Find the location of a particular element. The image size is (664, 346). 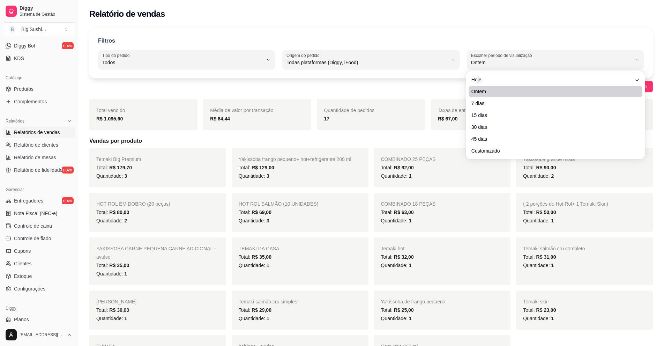

span: HOT ROL SALMÃO (10 UNIDADES) is located at coordinates (278, 204).